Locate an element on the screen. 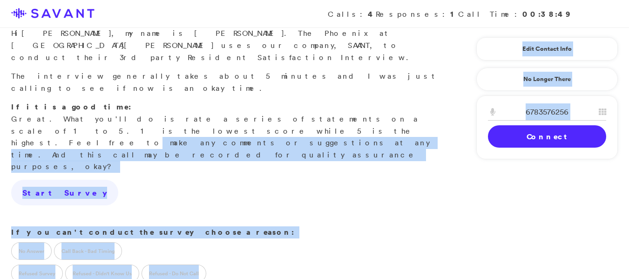 The height and width of the screenshot is (279, 629). label: No Answer is located at coordinates (31, 251).